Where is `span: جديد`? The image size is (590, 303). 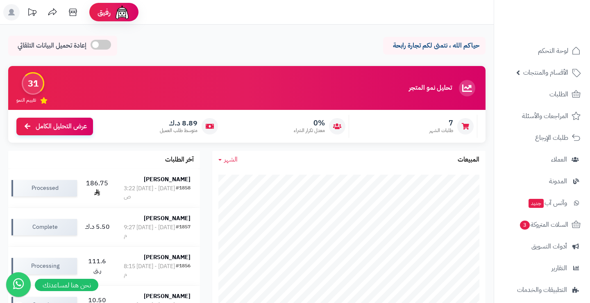
span: جديد is located at coordinates (536, 203).